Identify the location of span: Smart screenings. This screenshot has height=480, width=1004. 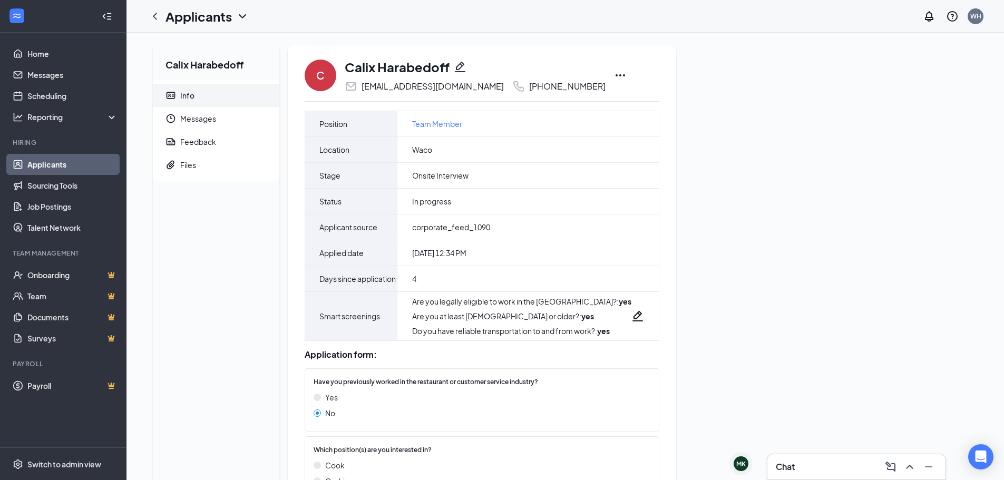
(349, 316).